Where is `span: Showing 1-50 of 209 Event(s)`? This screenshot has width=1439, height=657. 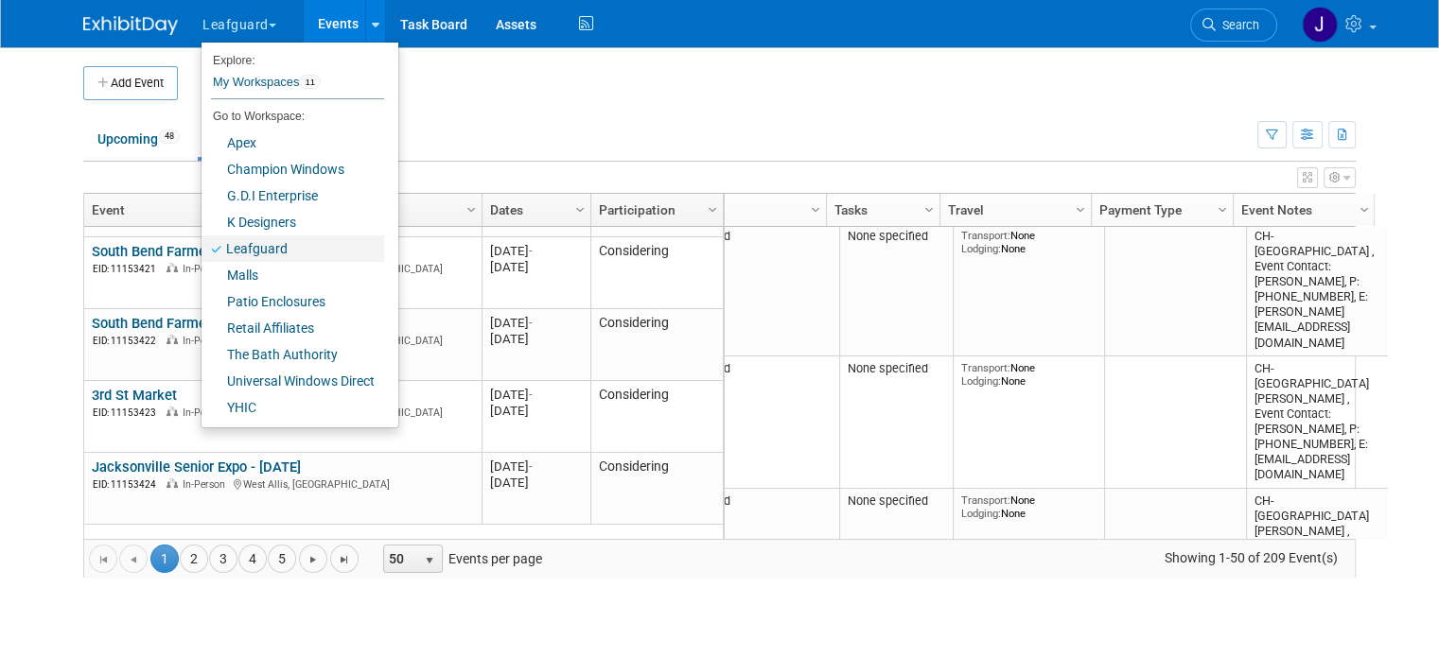 span: Showing 1-50 of 209 Event(s) is located at coordinates (1251, 558).